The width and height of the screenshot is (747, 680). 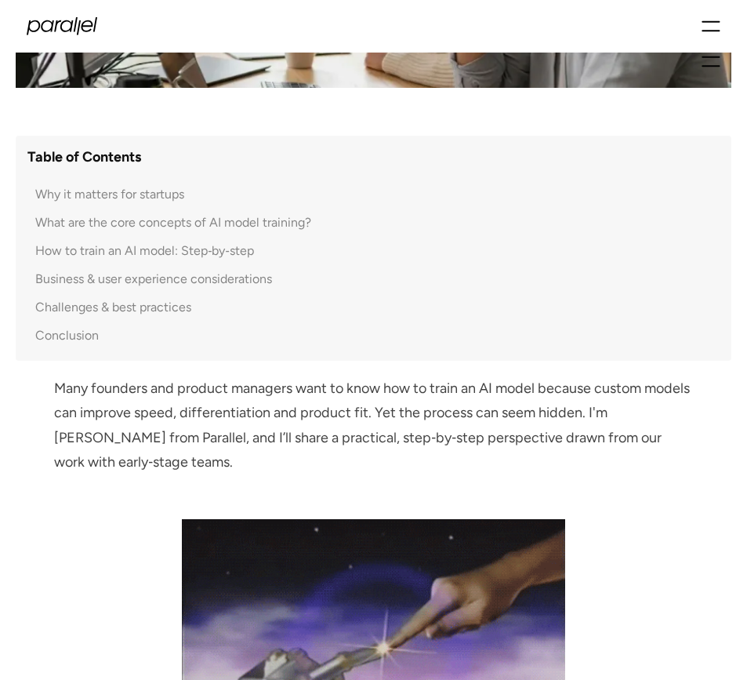 What do you see at coordinates (67, 336) in the screenshot?
I see `div: Conclusion` at bounding box center [67, 336].